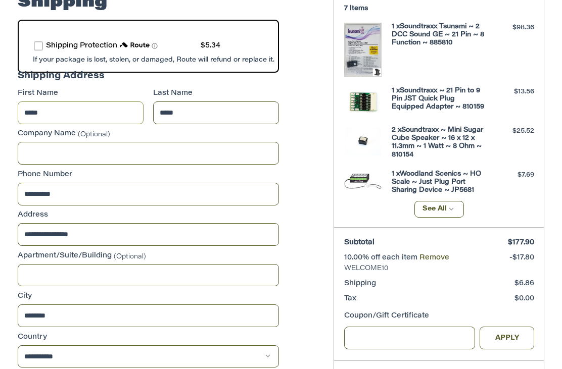 Image resolution: width=562 pixels, height=369 pixels. I want to click on h4: 2 x Soundtraxx ~ Mini Sugar Cube Speaker ~ 16 x 12 x 11.3mm ~ 1 Watt ~ 8 Ohm ~ 810154, so click(438, 143).